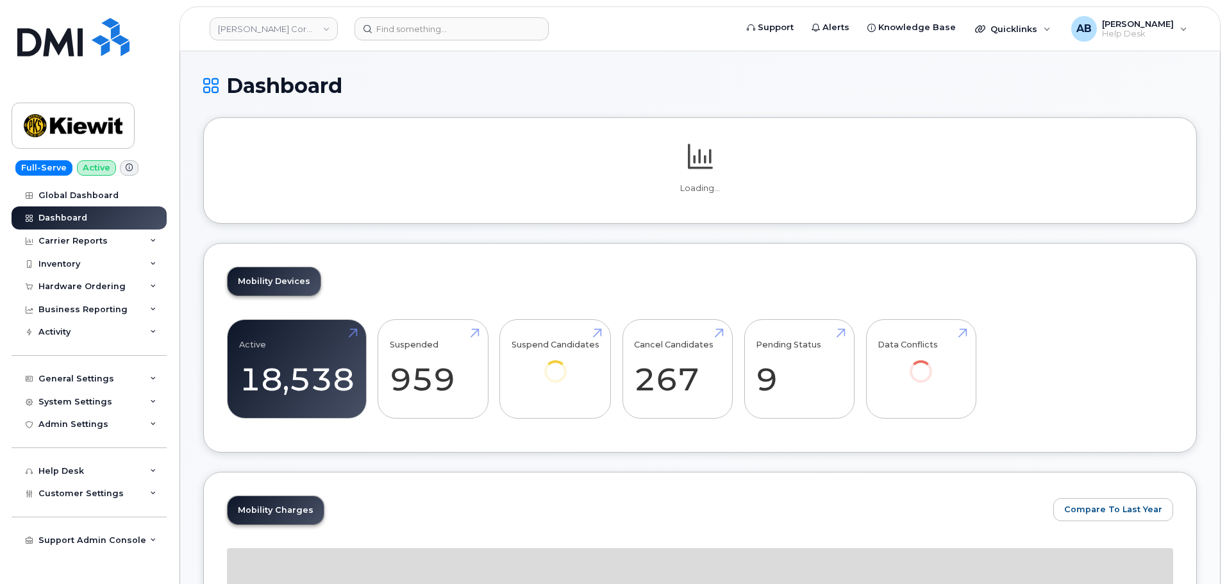 The image size is (1227, 584). What do you see at coordinates (1113, 509) in the screenshot?
I see `span: Compare To Last Year` at bounding box center [1113, 509].